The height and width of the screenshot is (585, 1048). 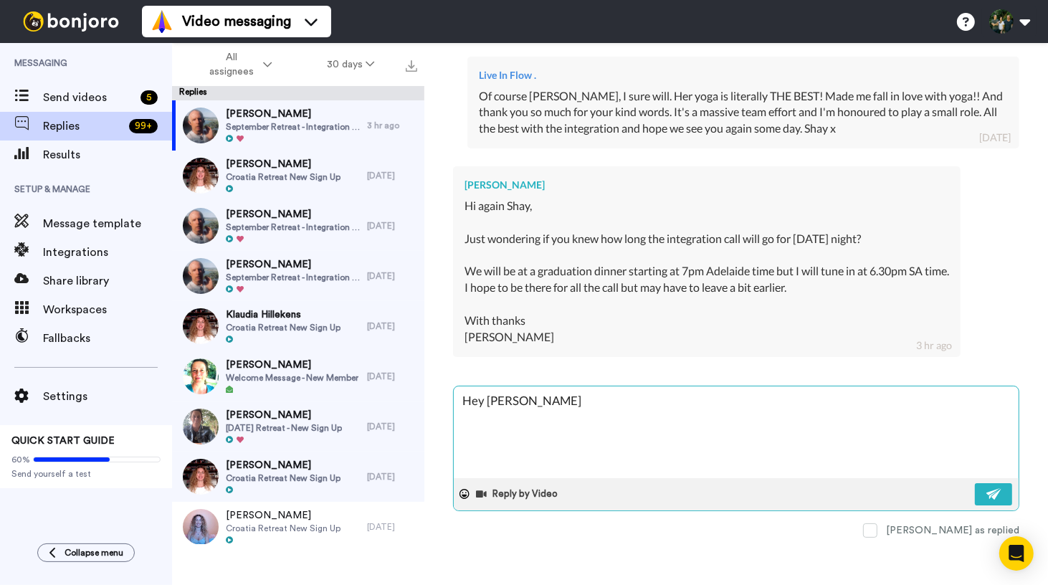 I want to click on span: Klaudia Hillekens, so click(x=283, y=315).